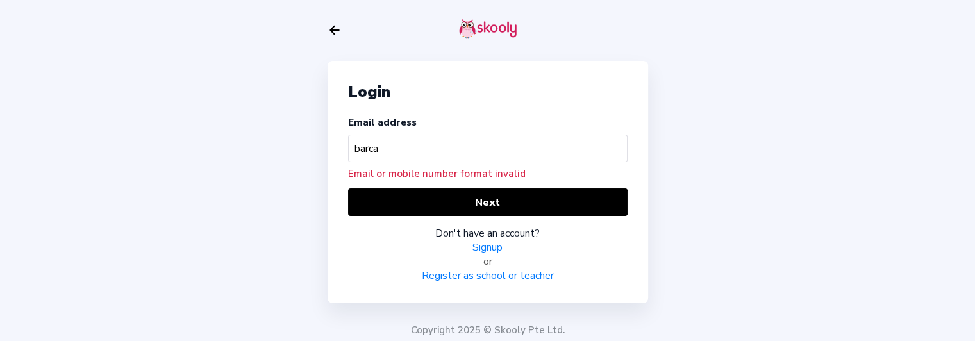 The image size is (975, 341). I want to click on img: skooly-logo.png, so click(488, 29).